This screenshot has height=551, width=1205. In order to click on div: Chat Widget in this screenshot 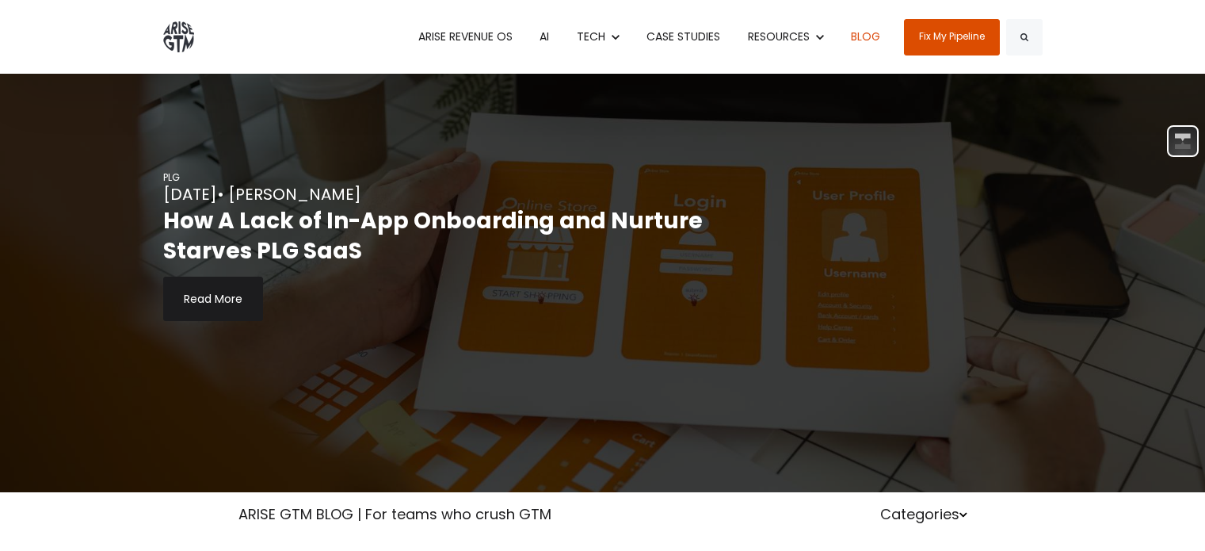, I will do `click(1166, 513)`.